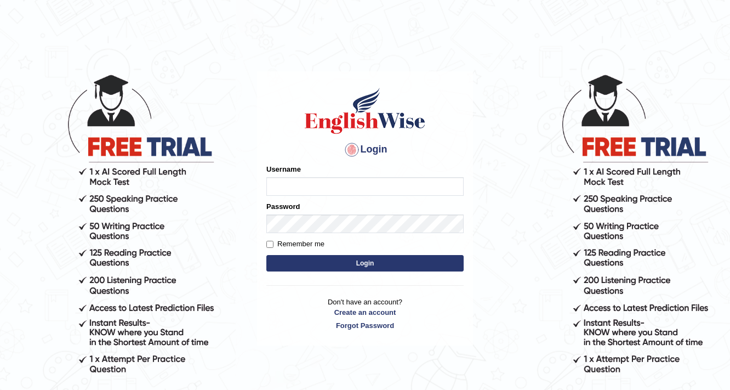  I want to click on label: Remember me, so click(296, 244).